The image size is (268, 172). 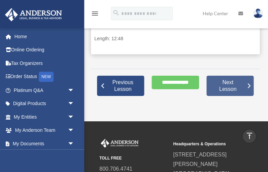 I want to click on a: Order StatusNEW, so click(x=45, y=77).